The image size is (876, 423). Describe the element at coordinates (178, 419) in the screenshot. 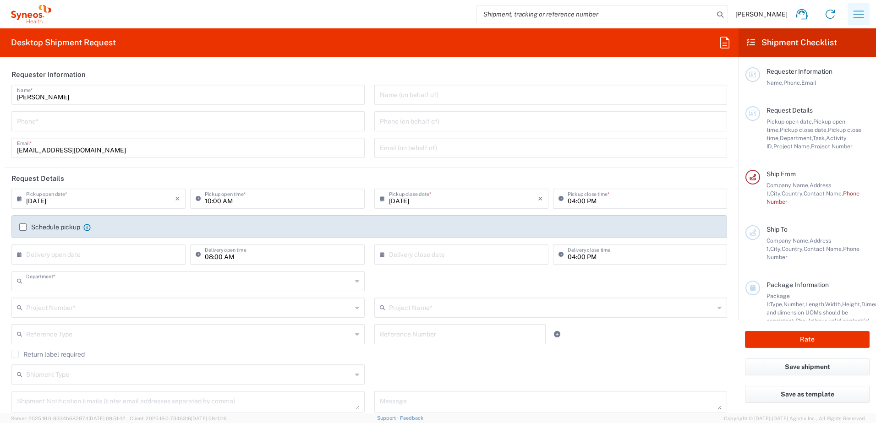

I see `span: Client: 2025.18.0-7346316` at that location.